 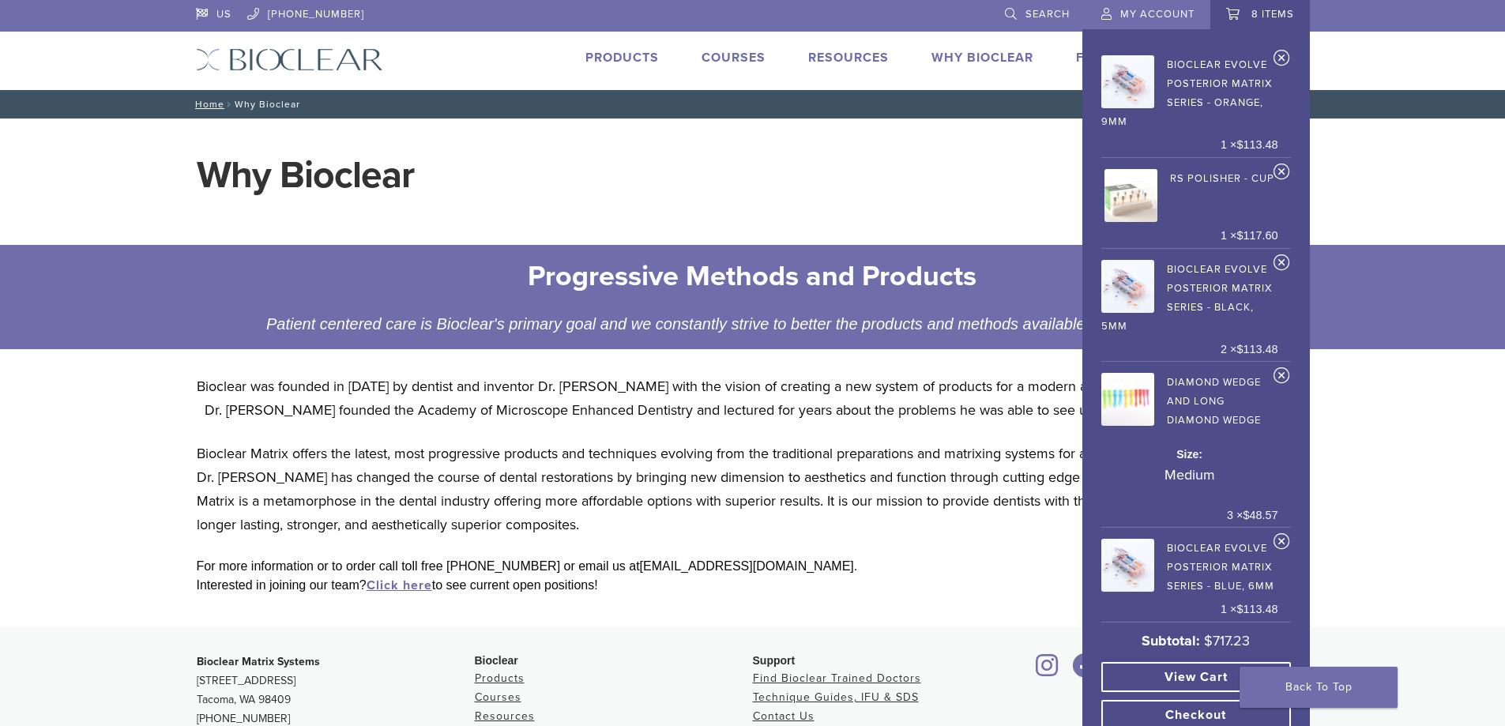 What do you see at coordinates (753, 276) in the screenshot?
I see `h2: Progressive Methods and Products` at bounding box center [753, 276].